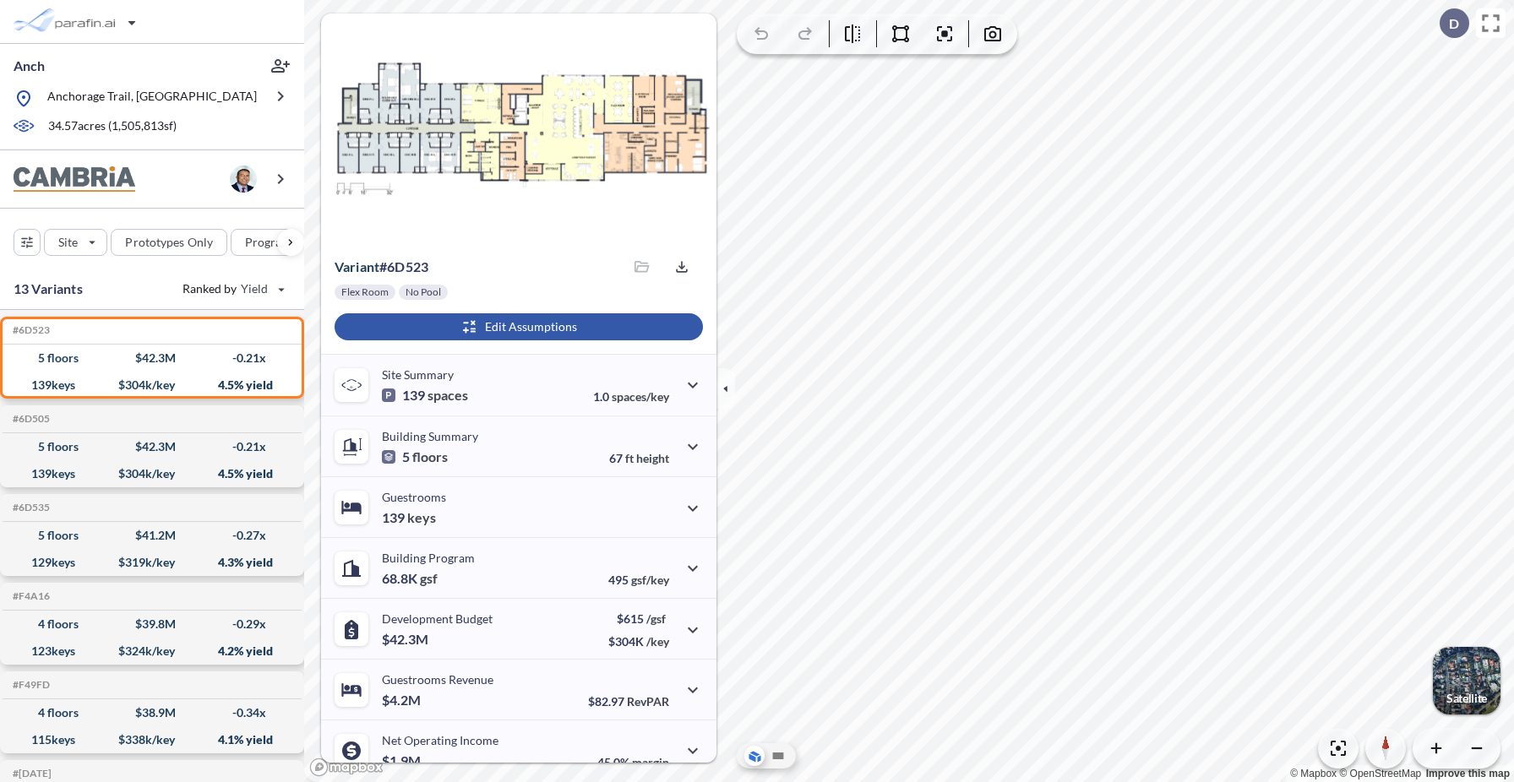 This screenshot has height=782, width=1514. What do you see at coordinates (437, 618) in the screenshot?
I see `p: Development Budget` at bounding box center [437, 618].